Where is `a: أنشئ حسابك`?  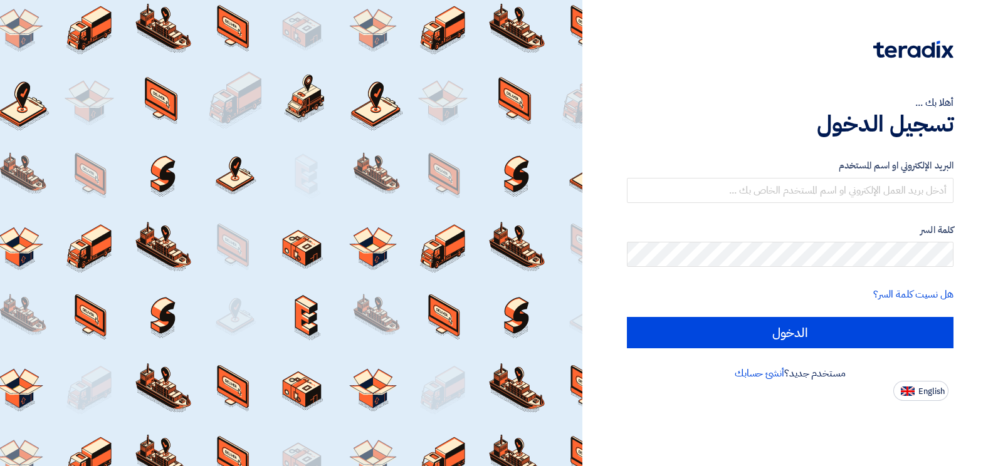 a: أنشئ حسابك is located at coordinates (759, 374).